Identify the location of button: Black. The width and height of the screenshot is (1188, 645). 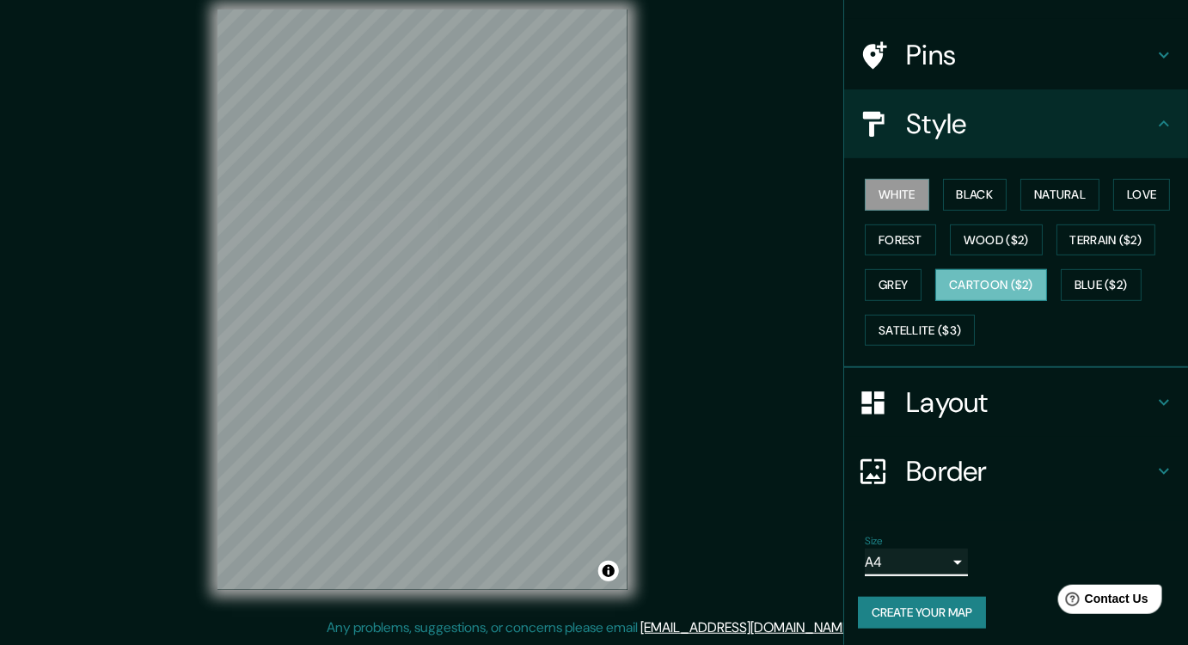
(975, 194).